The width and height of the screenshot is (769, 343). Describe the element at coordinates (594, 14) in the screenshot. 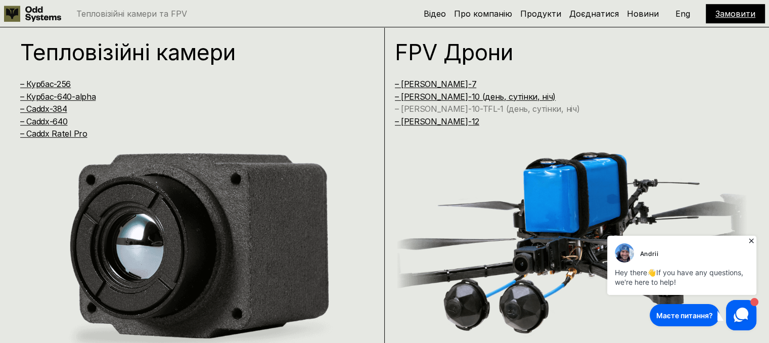

I see `a: Доєднатися` at that location.